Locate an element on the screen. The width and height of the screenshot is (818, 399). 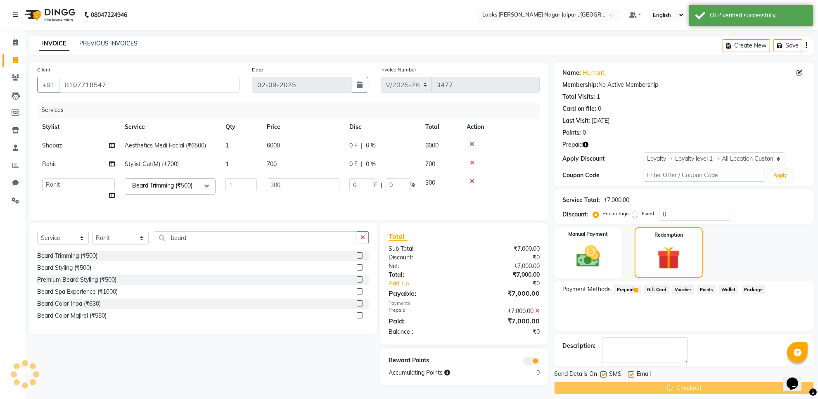
img: logo is located at coordinates (49, 15).